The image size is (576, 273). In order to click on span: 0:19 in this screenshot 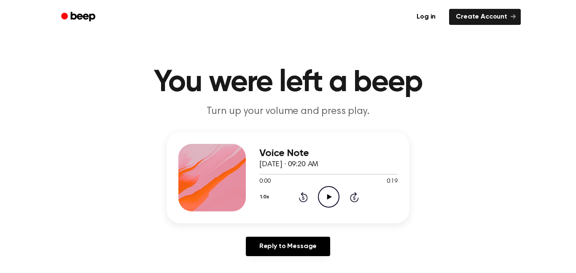, I will do `click(392, 181)`.